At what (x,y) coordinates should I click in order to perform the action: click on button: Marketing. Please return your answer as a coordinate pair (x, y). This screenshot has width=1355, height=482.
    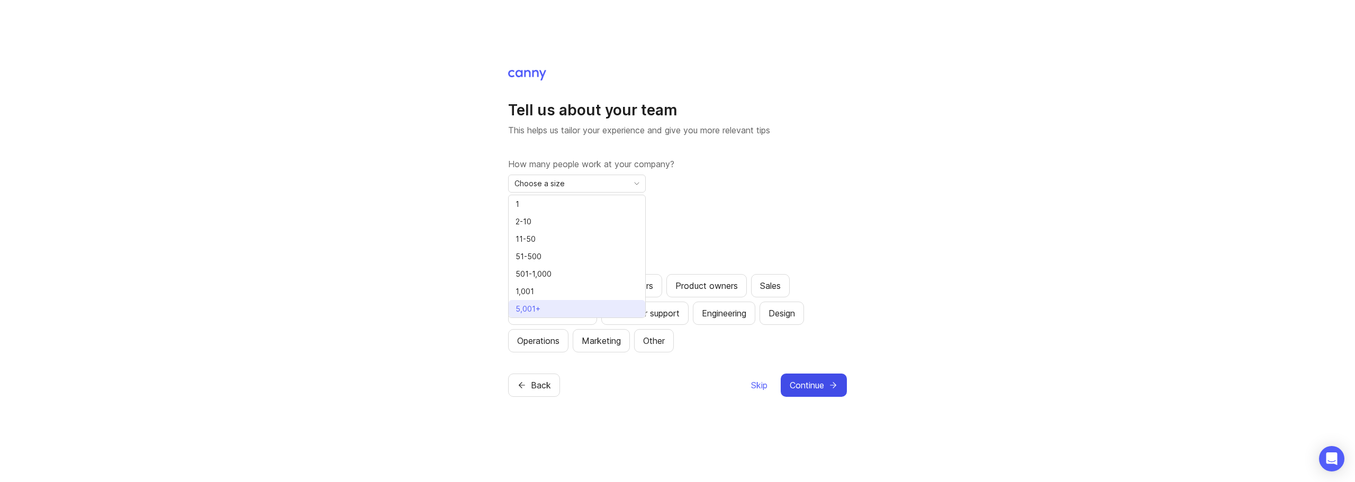
    Looking at the image, I should click on (601, 341).